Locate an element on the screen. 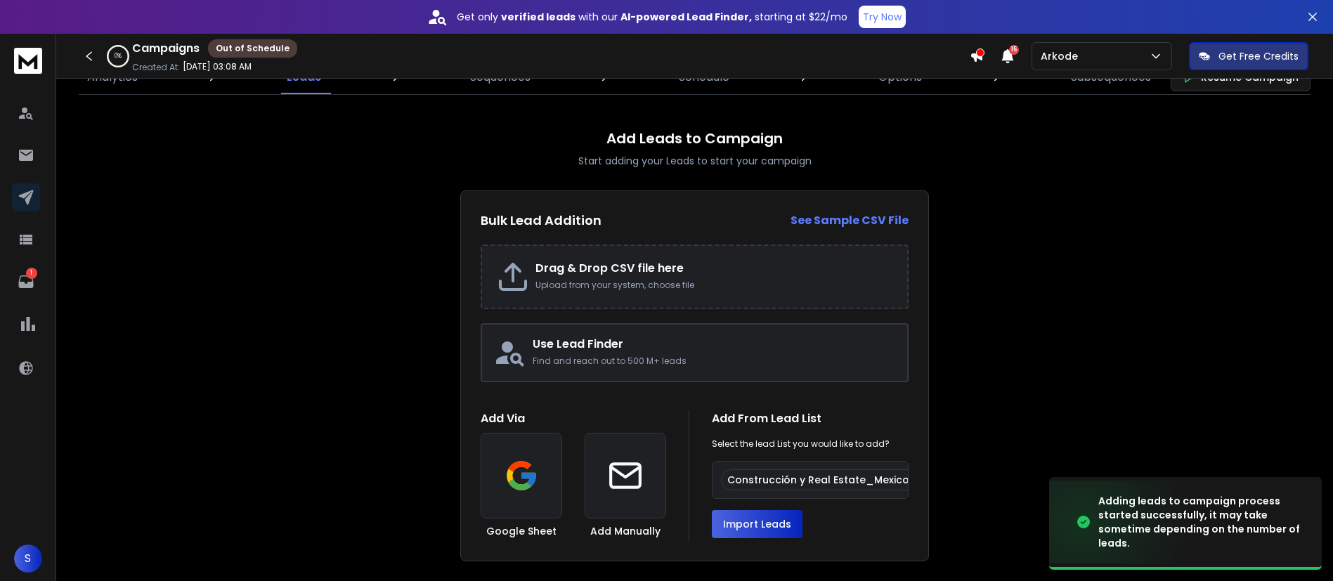  button: Try Now is located at coordinates (882, 17).